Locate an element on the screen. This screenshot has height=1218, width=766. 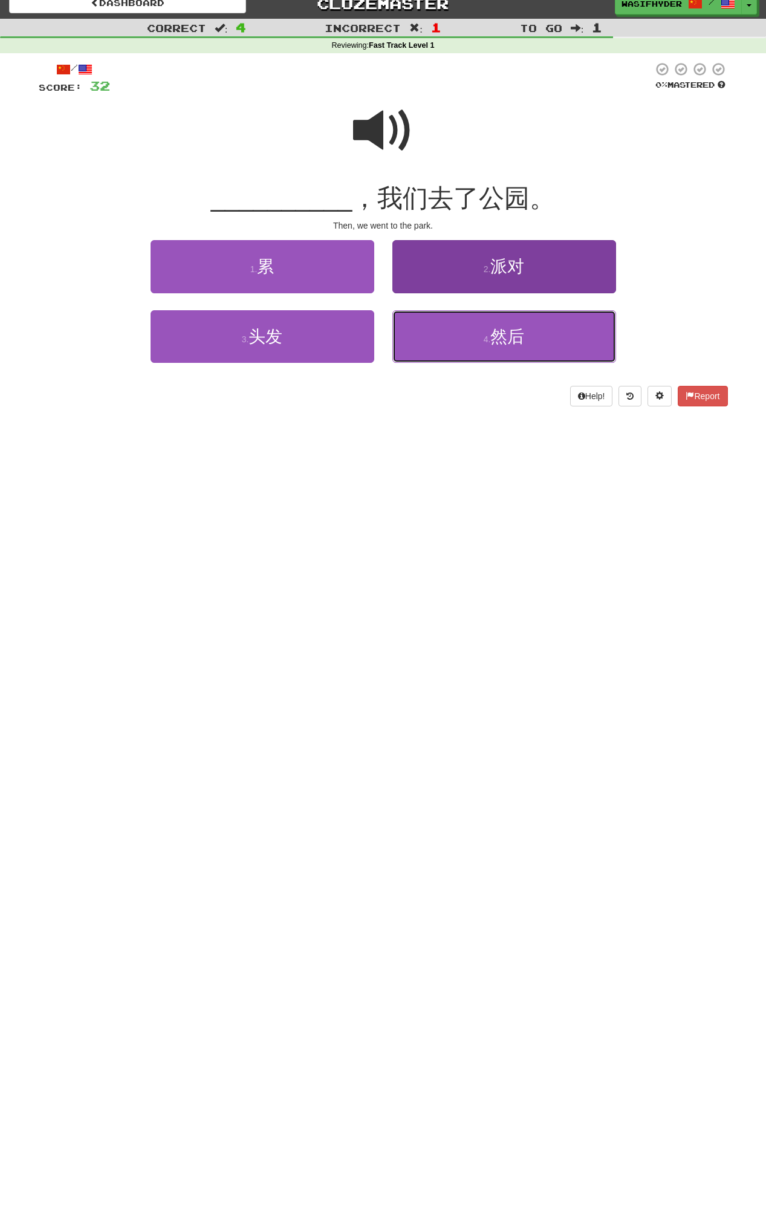
span: 然后 is located at coordinates (507, 336).